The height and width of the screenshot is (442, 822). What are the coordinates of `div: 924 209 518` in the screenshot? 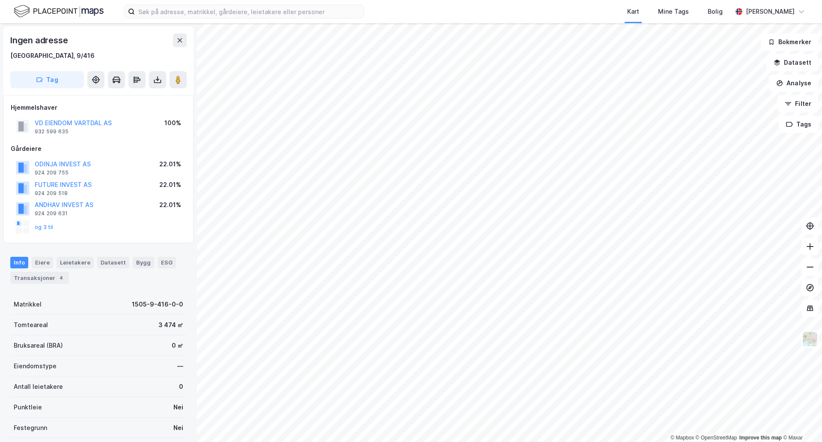 It's located at (51, 193).